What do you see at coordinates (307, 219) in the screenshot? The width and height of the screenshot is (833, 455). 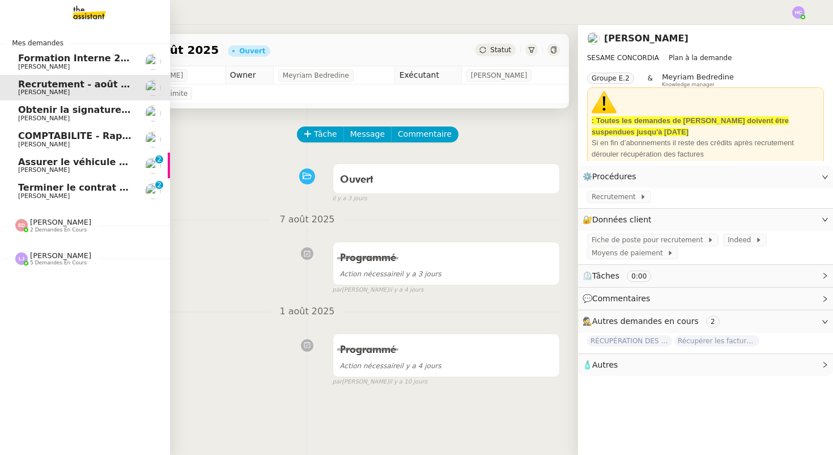 I see `span: 7 août 2025` at bounding box center [307, 219].